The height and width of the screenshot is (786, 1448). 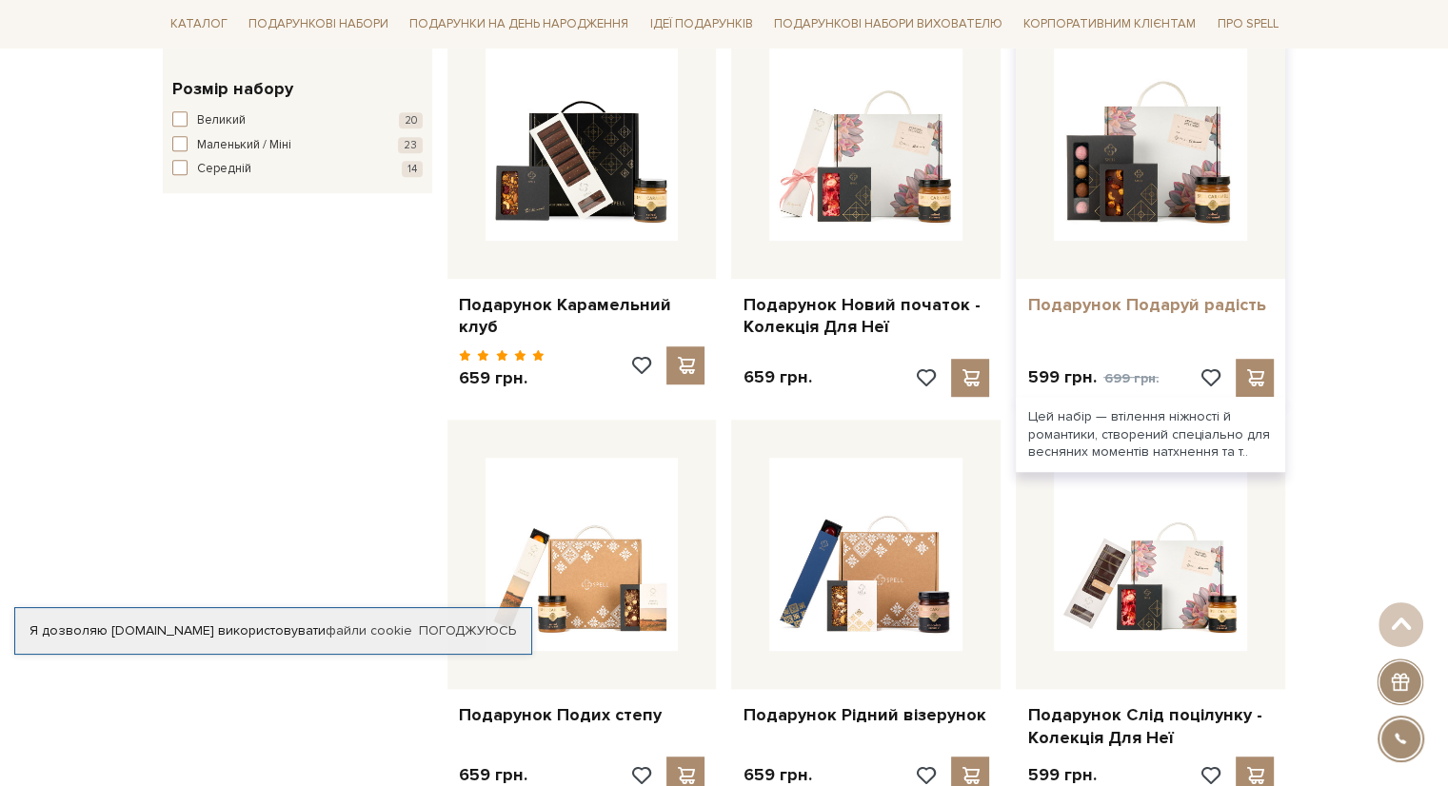 What do you see at coordinates (582, 316) in the screenshot?
I see `a: Подарунок Карамельний клуб` at bounding box center [582, 316].